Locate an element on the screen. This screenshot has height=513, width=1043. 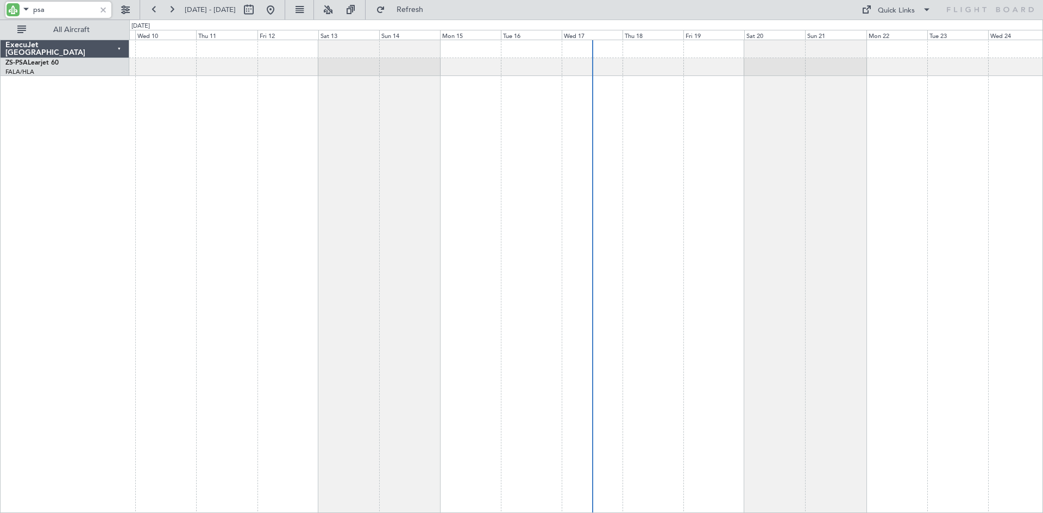
a: ZS-PSALearjet 60 is located at coordinates (32, 63).